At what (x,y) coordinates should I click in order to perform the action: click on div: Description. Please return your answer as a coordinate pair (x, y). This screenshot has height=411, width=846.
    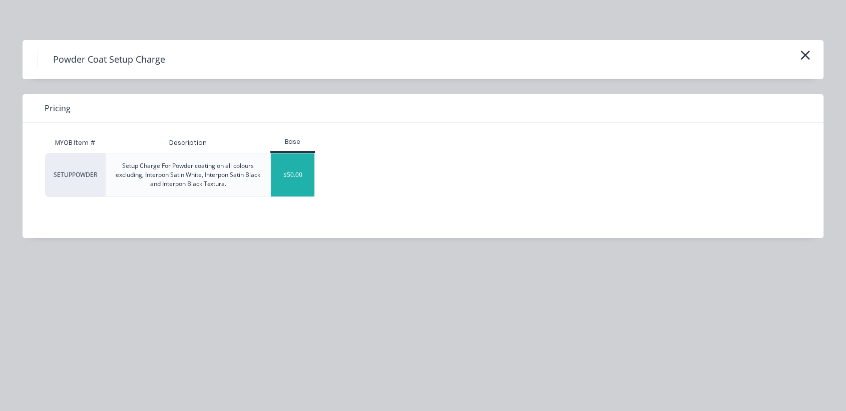
    Looking at the image, I should click on (188, 143).